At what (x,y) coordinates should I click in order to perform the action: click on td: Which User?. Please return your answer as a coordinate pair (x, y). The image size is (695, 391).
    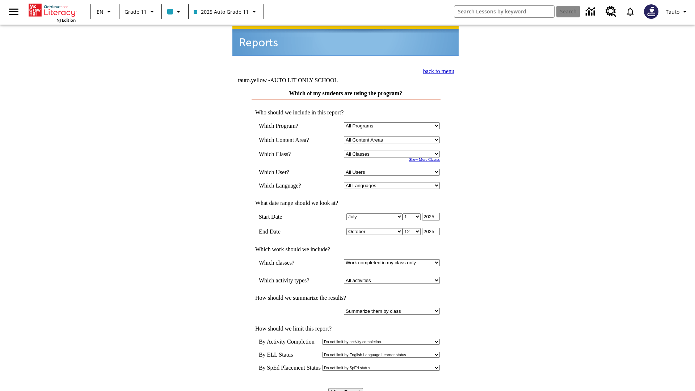
    Looking at the image, I should click on (289, 172).